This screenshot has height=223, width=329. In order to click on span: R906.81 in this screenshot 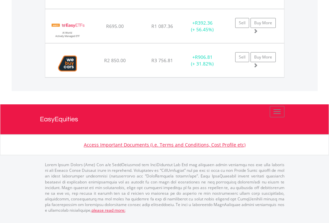, I will do `click(204, 57)`.